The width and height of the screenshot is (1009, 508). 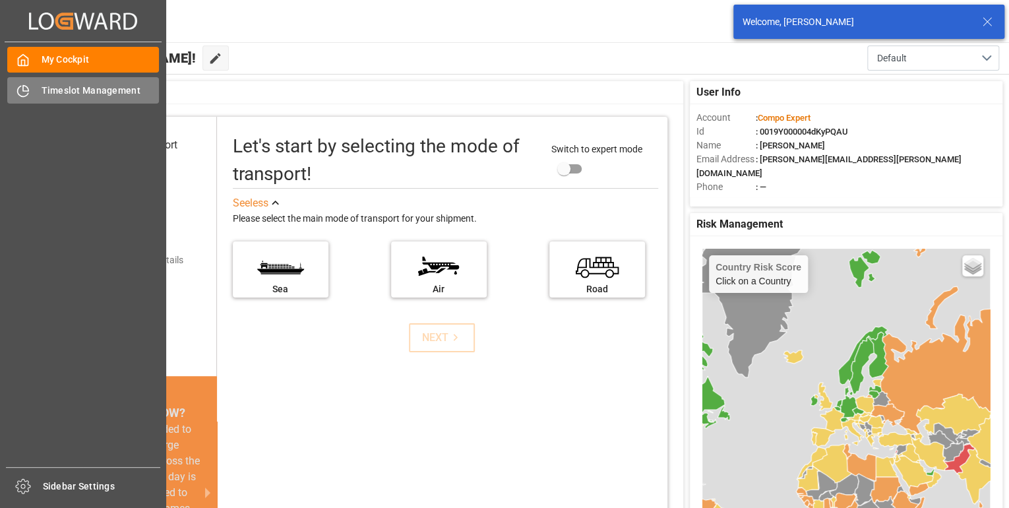 I want to click on div: Road, so click(x=597, y=289).